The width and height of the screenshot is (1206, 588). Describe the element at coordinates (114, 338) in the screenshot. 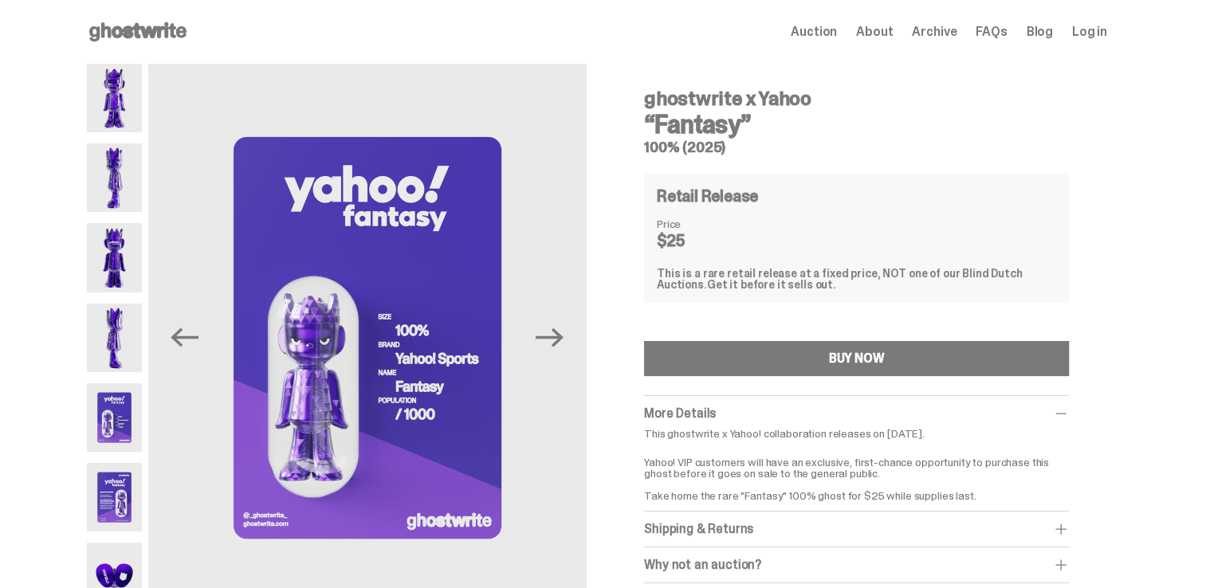

I see `img: Yahoo-HG---4.png` at that location.